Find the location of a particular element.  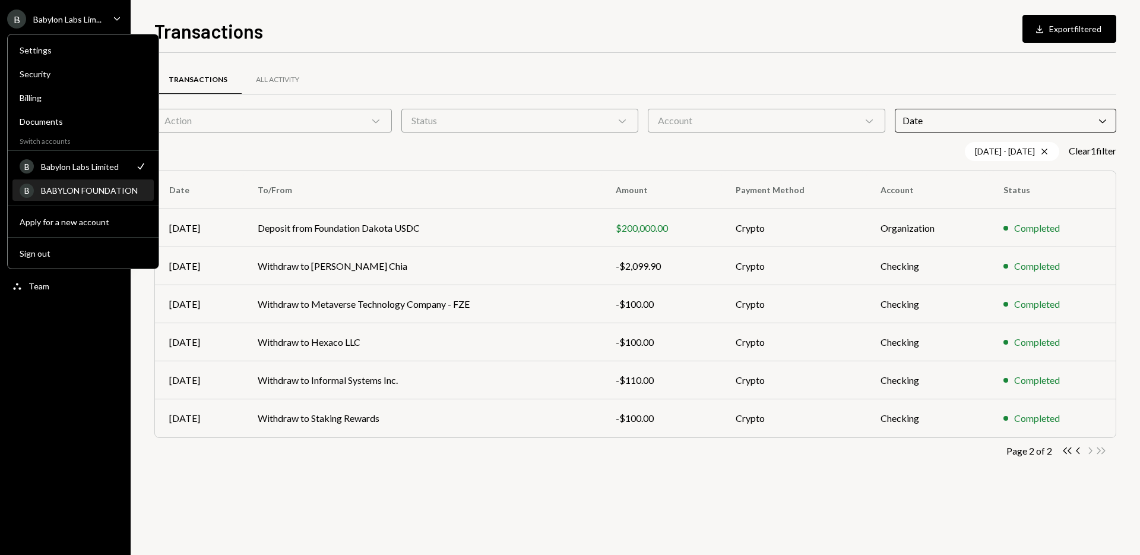

div: $200,000.00 is located at coordinates (661, 228).